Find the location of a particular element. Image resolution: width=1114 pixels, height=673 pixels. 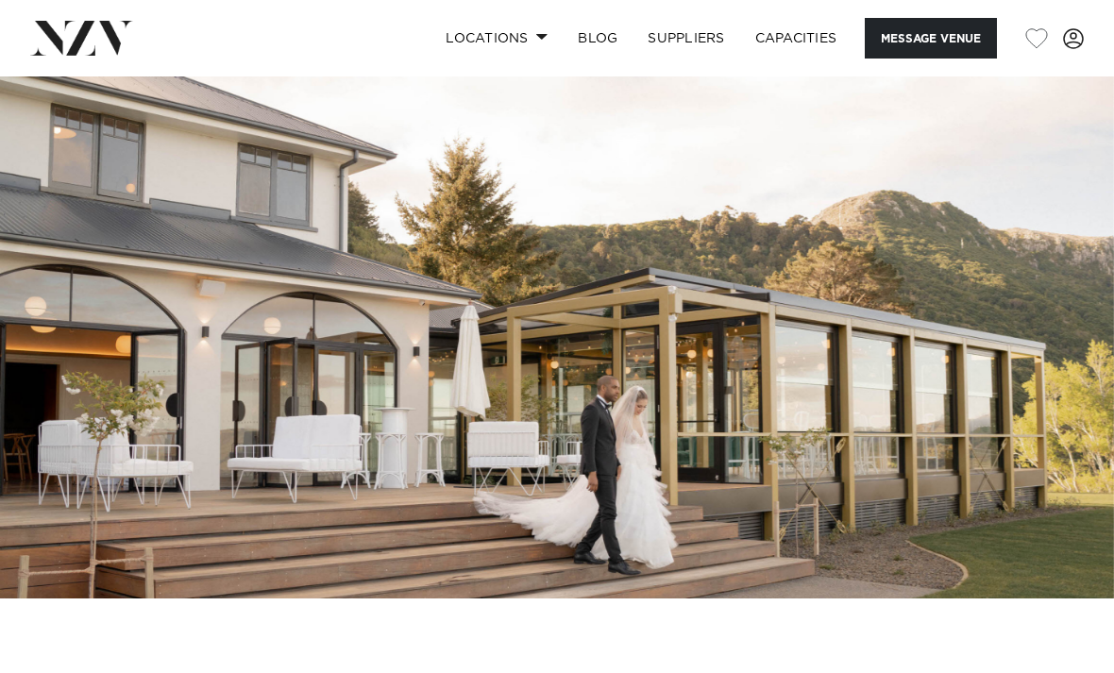

a: BLOG is located at coordinates (598, 38).